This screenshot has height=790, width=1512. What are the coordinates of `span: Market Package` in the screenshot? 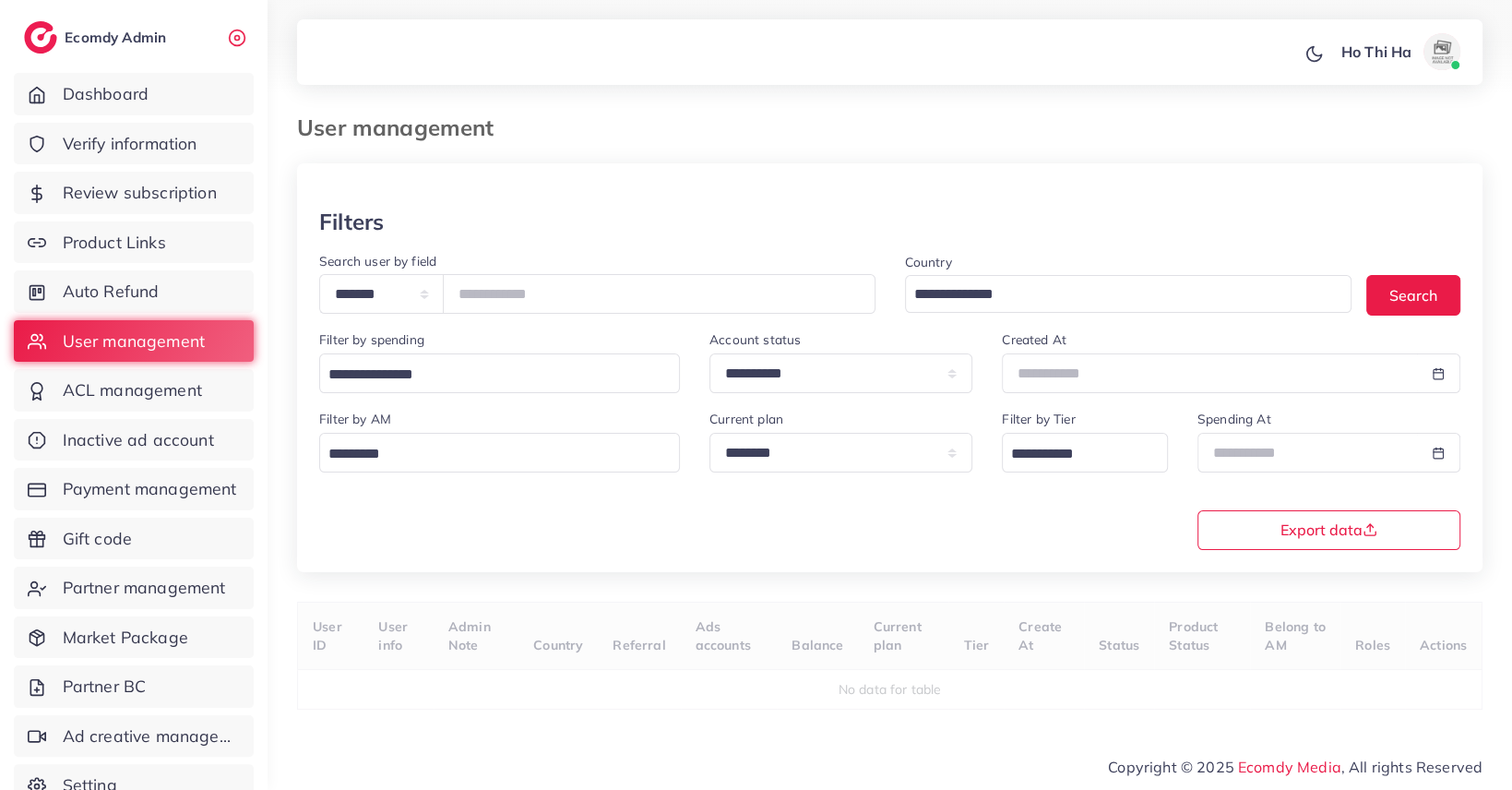 It's located at (126, 638).